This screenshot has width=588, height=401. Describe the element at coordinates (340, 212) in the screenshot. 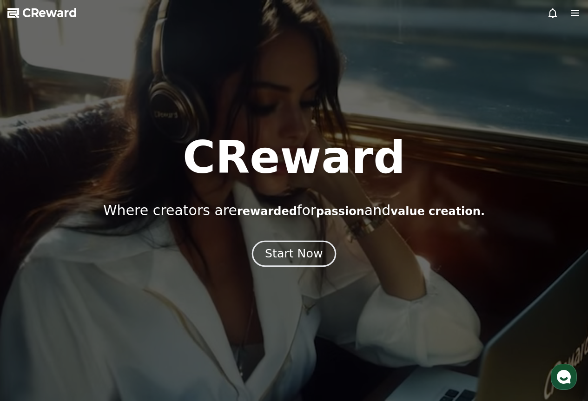

I see `span: passion` at that location.